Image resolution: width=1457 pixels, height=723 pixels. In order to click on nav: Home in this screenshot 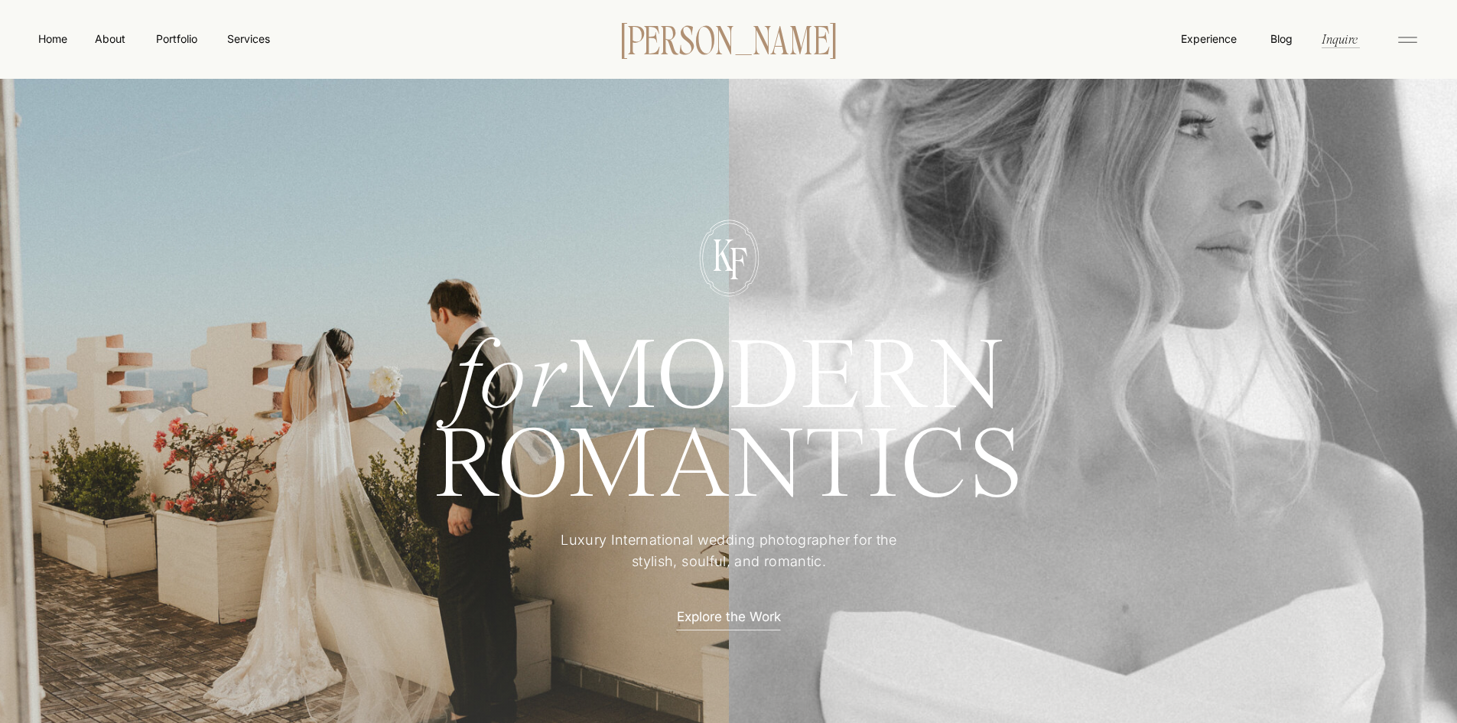, I will do `click(53, 38)`.